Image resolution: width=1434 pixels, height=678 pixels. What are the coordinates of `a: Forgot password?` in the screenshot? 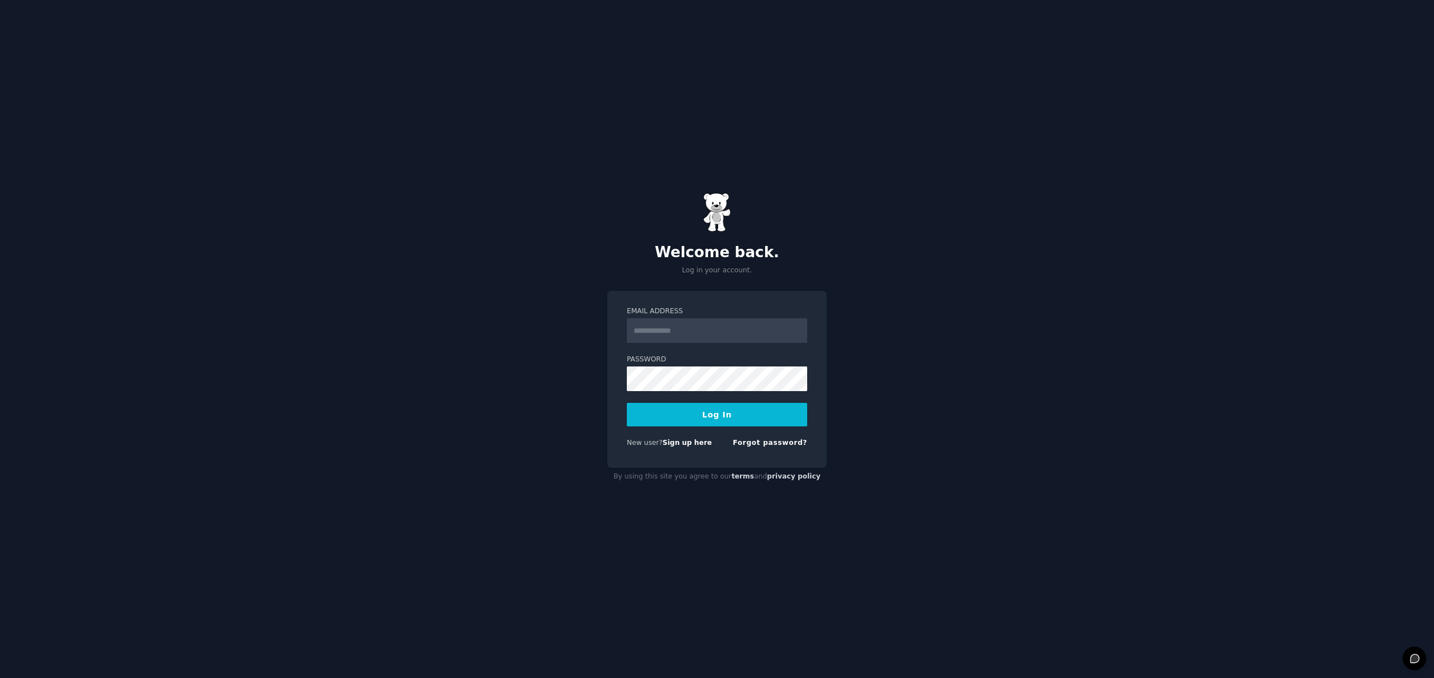 It's located at (770, 442).